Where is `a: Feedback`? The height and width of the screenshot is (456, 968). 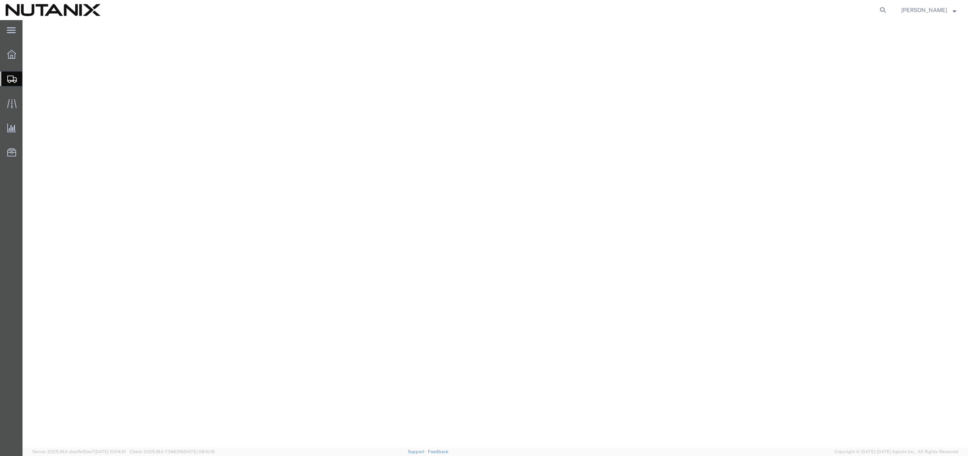
a: Feedback is located at coordinates (438, 452).